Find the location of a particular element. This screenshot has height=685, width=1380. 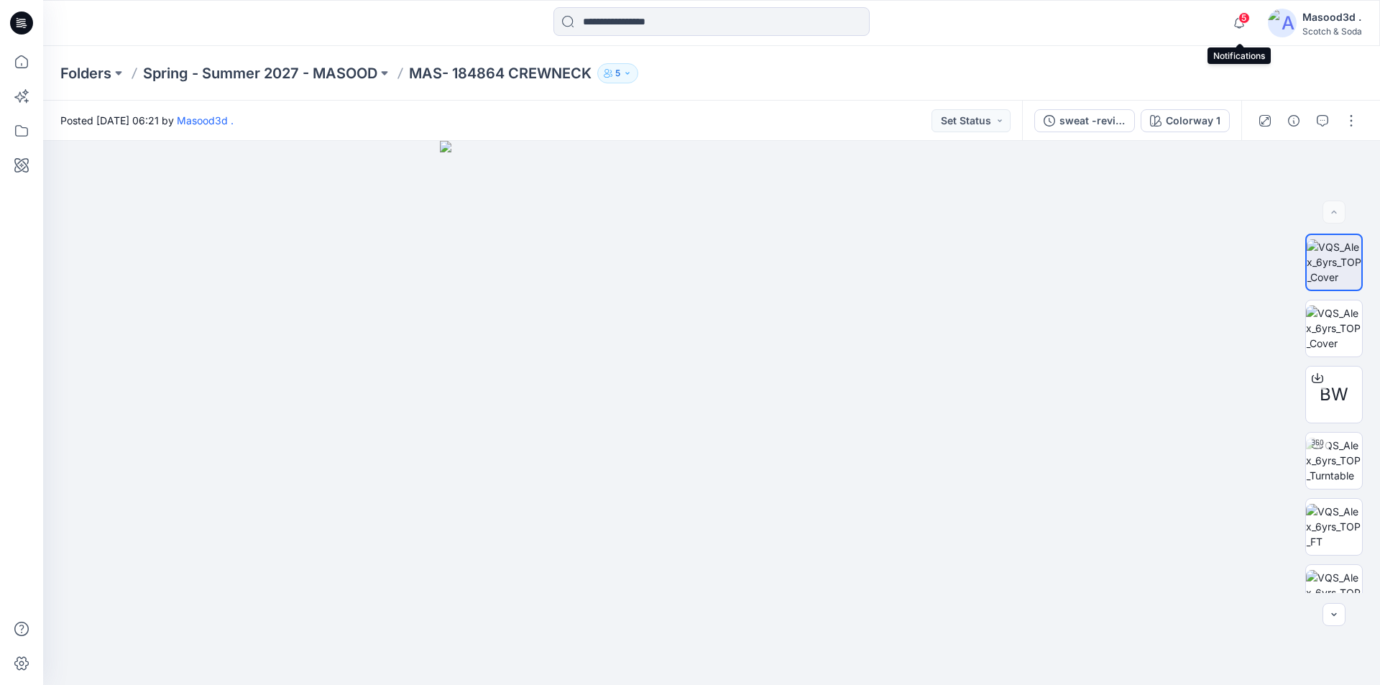

p: Spring - Summer 2027 - MASOOD is located at coordinates (260, 73).